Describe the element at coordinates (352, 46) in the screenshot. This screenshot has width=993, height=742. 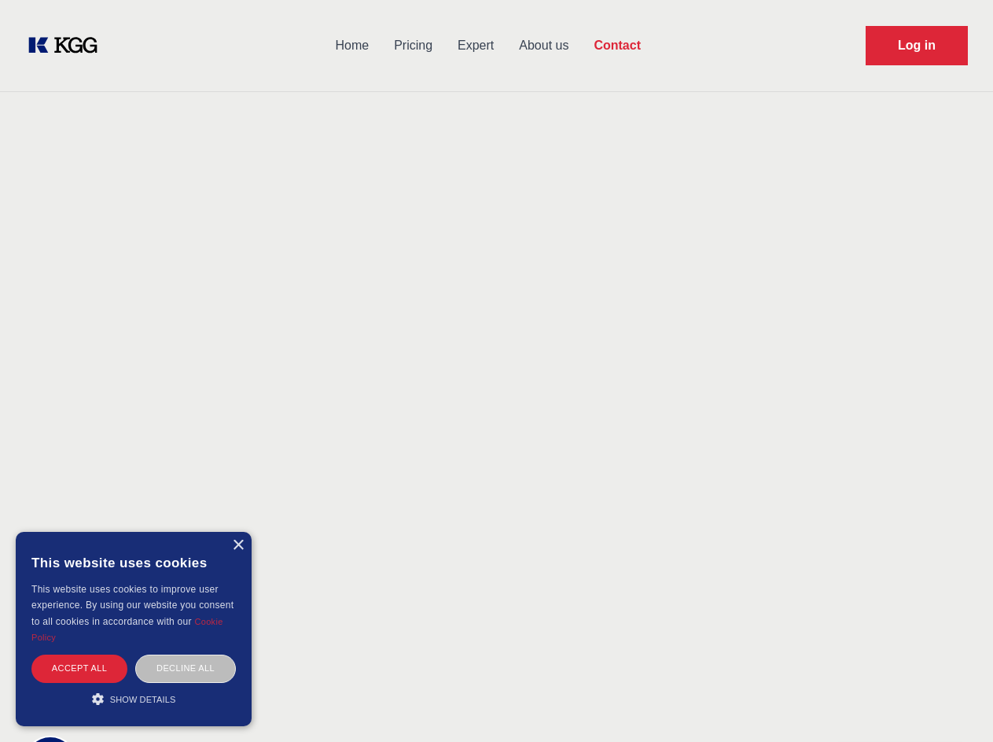
I see `a: Home` at that location.